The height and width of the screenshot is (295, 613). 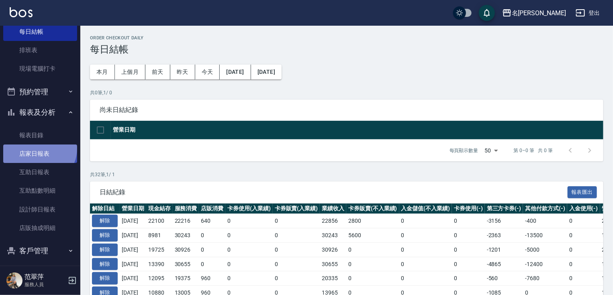 I want to click on td: 960, so click(x=212, y=279).